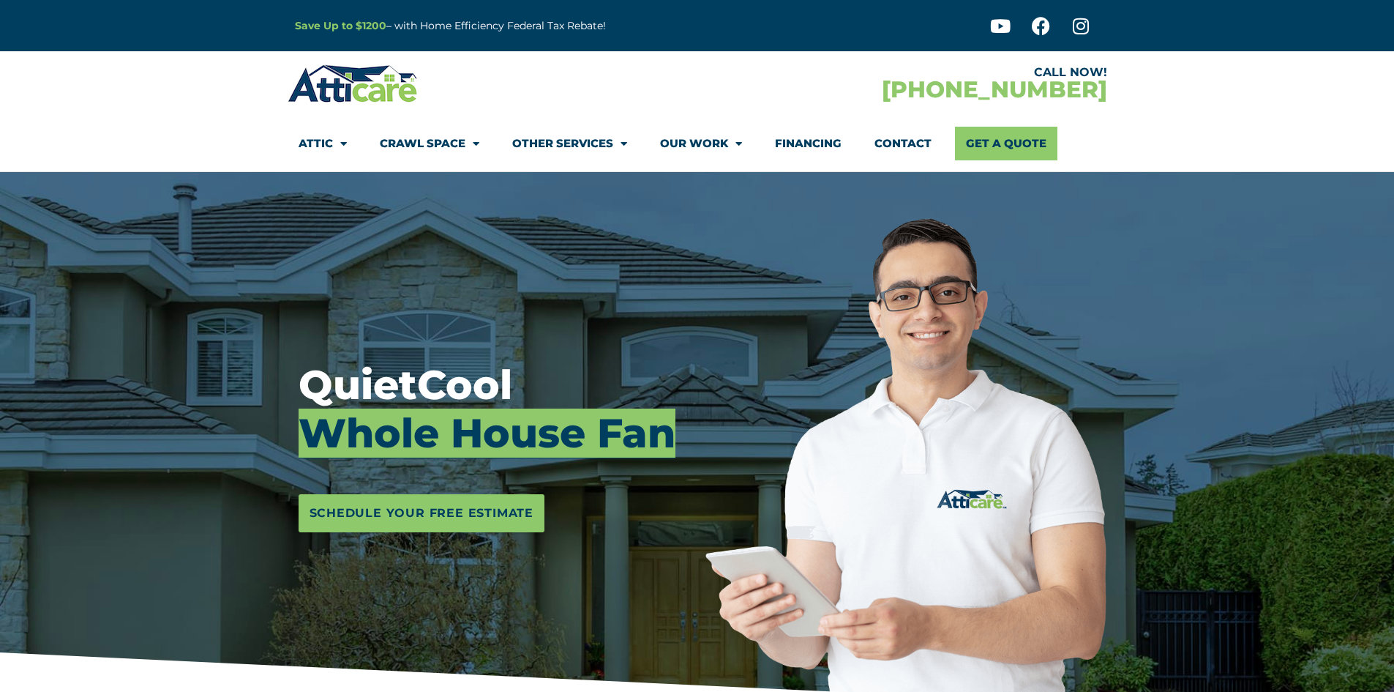 The height and width of the screenshot is (692, 1394). Describe the element at coordinates (422, 513) in the screenshot. I see `span: Schedule Your Free Estimate` at that location.